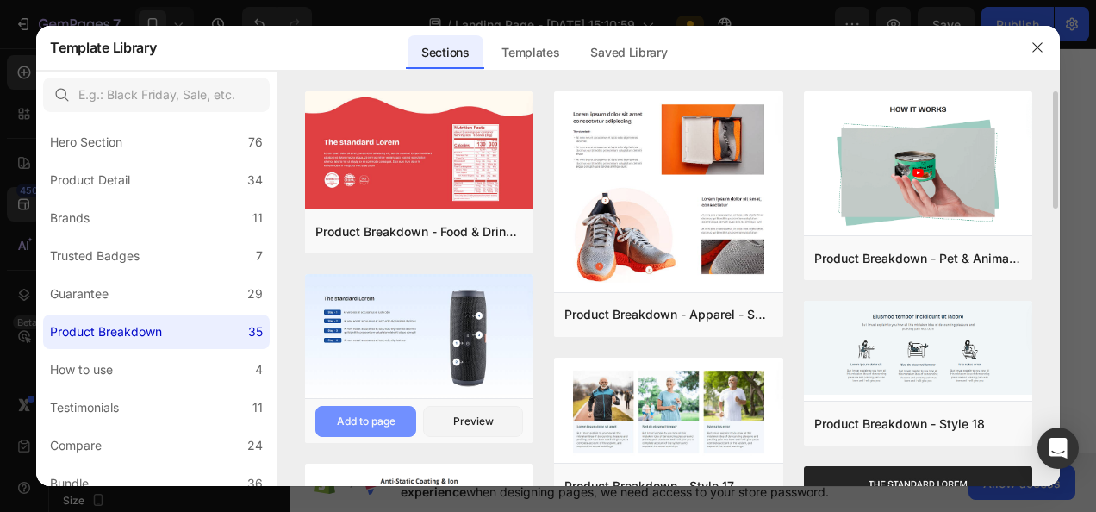 This screenshot has height=512, width=1096. What do you see at coordinates (255, 180) in the screenshot?
I see `div: 34` at bounding box center [255, 180].